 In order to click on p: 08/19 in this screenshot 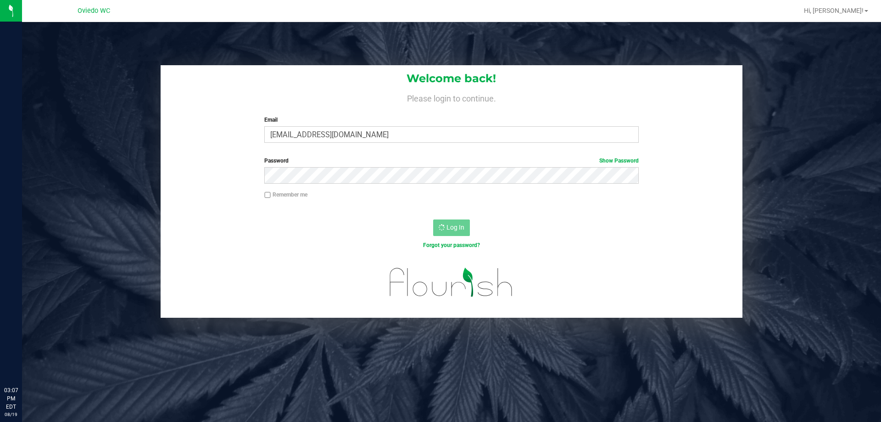, I will do `click(11, 414)`.